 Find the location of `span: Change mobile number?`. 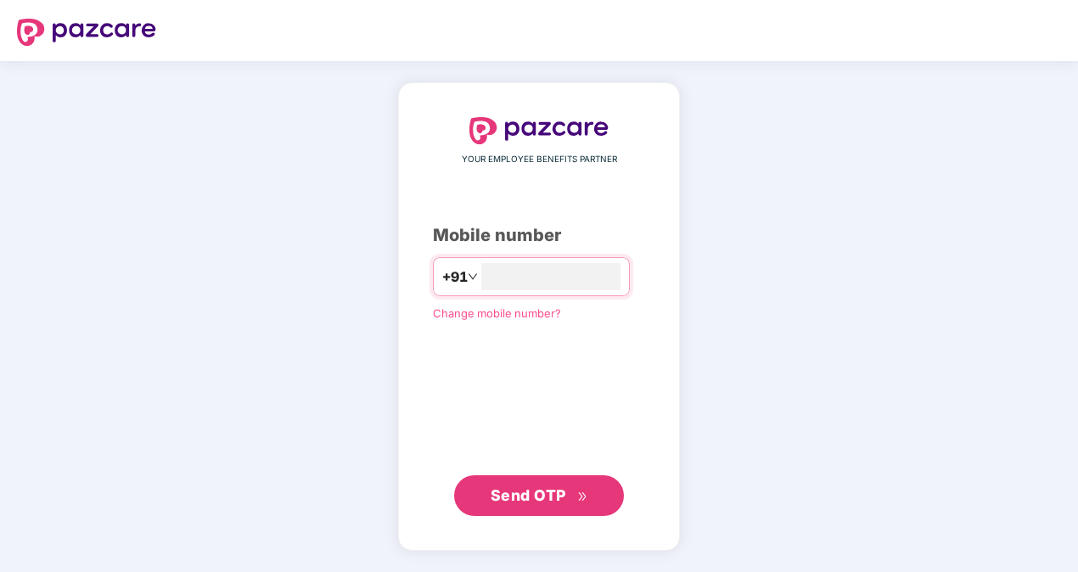

span: Change mobile number? is located at coordinates (497, 313).